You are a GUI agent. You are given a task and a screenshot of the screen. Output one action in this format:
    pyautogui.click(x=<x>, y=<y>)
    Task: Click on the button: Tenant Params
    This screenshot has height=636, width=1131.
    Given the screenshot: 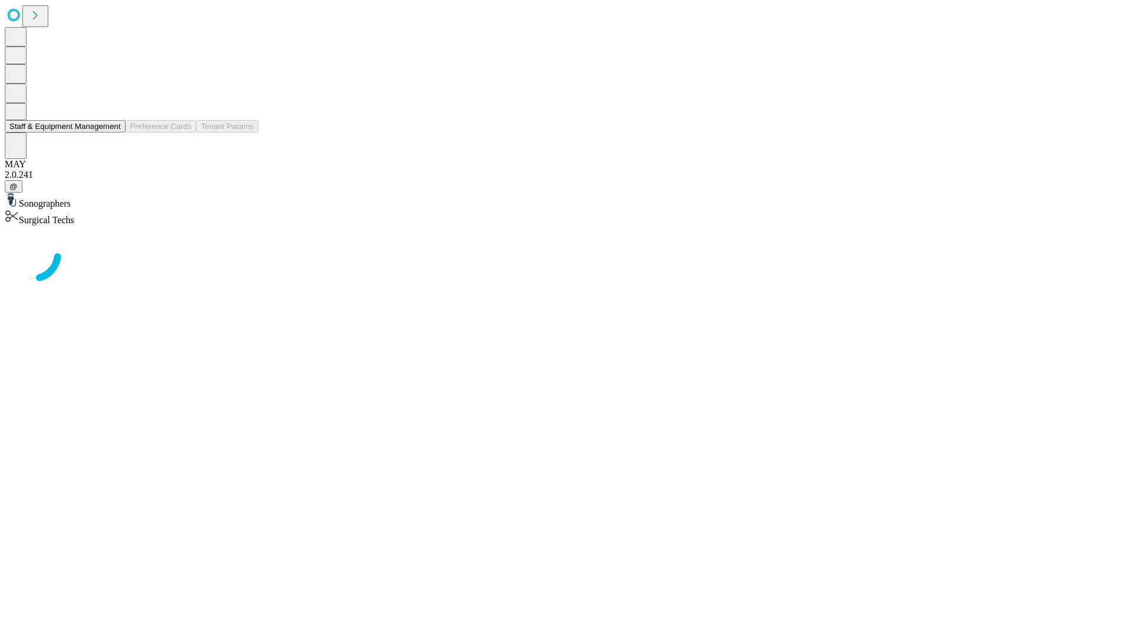 What is the action you would take?
    pyautogui.click(x=227, y=126)
    